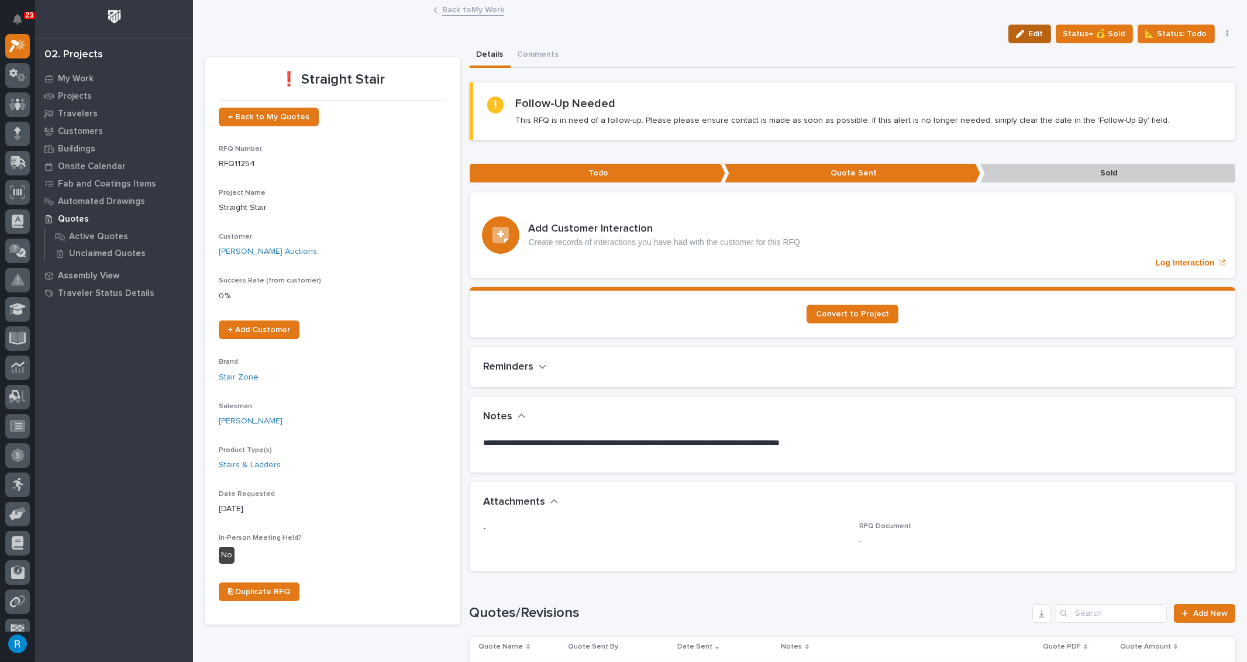  What do you see at coordinates (75, 79) in the screenshot?
I see `p: My Work` at bounding box center [75, 79].